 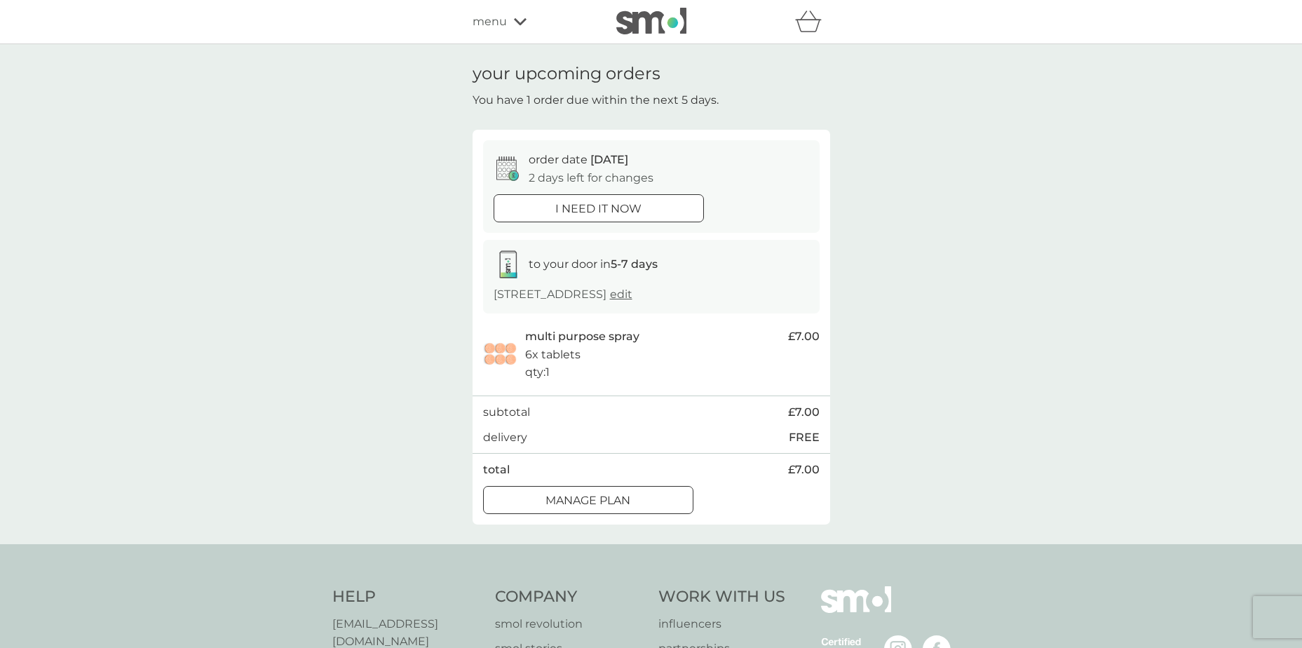 What do you see at coordinates (593, 264) in the screenshot?
I see `span: to your door in` at bounding box center [593, 264].